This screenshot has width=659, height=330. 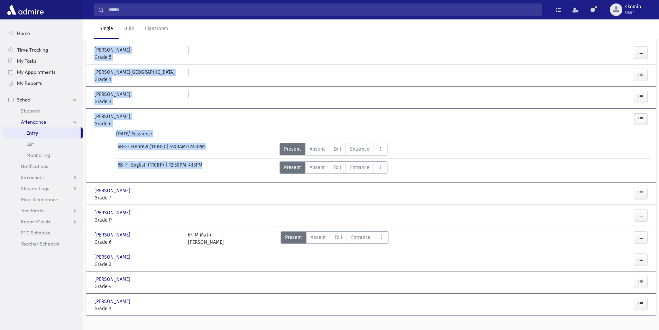 What do you see at coordinates (43, 155) in the screenshot?
I see `a: Monitoring` at bounding box center [43, 155].